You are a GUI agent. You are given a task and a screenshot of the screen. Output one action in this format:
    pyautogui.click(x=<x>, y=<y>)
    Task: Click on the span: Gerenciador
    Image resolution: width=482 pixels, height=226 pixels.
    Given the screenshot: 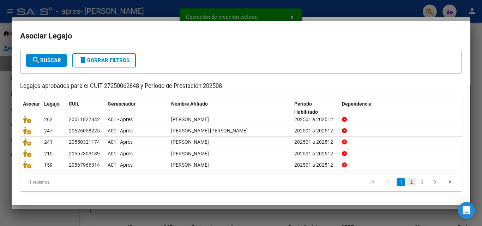 What is the action you would take?
    pyautogui.click(x=121, y=104)
    